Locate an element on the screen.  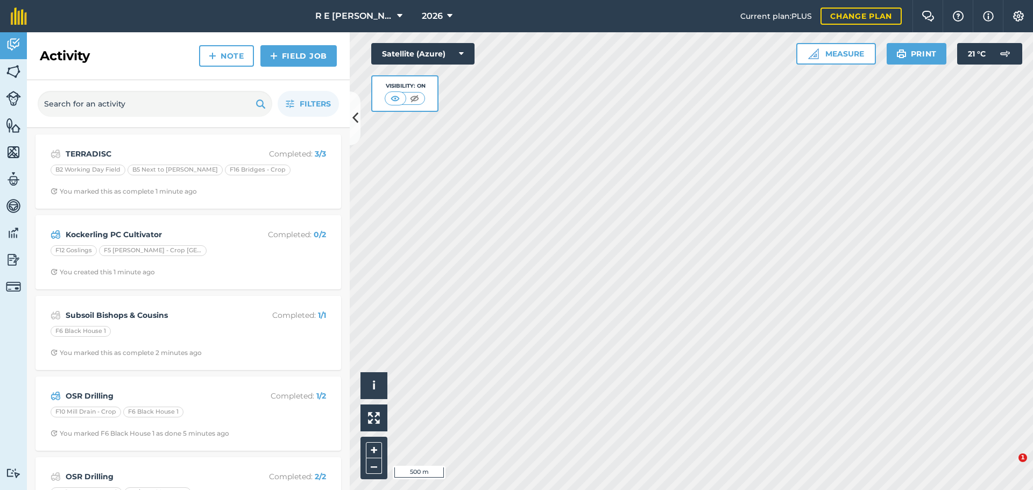
h2: Activity is located at coordinates (65, 56).